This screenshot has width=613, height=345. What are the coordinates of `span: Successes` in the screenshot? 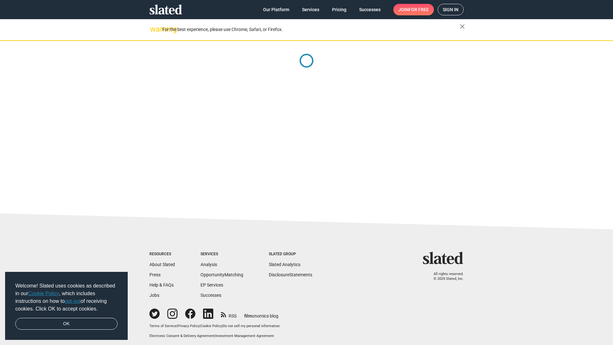 It's located at (370, 10).